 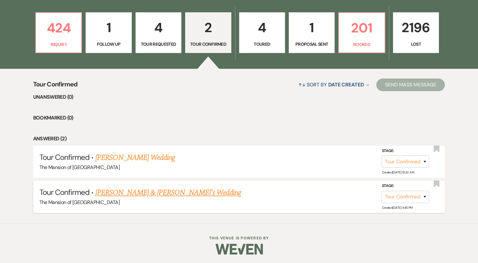 I want to click on a: 4Toured, so click(x=262, y=33).